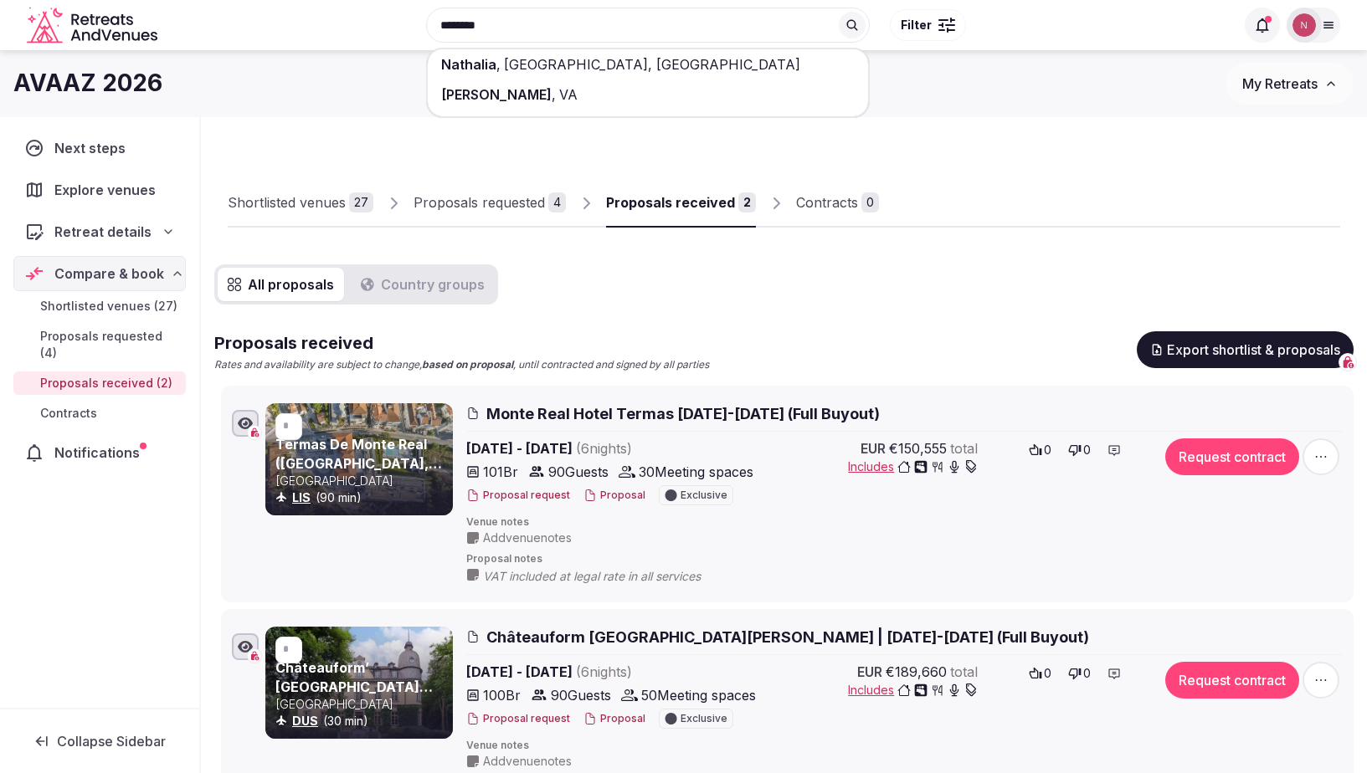 The height and width of the screenshot is (773, 1367). Describe the element at coordinates (680, 203) in the screenshot. I see `a: Proposals received2` at that location.